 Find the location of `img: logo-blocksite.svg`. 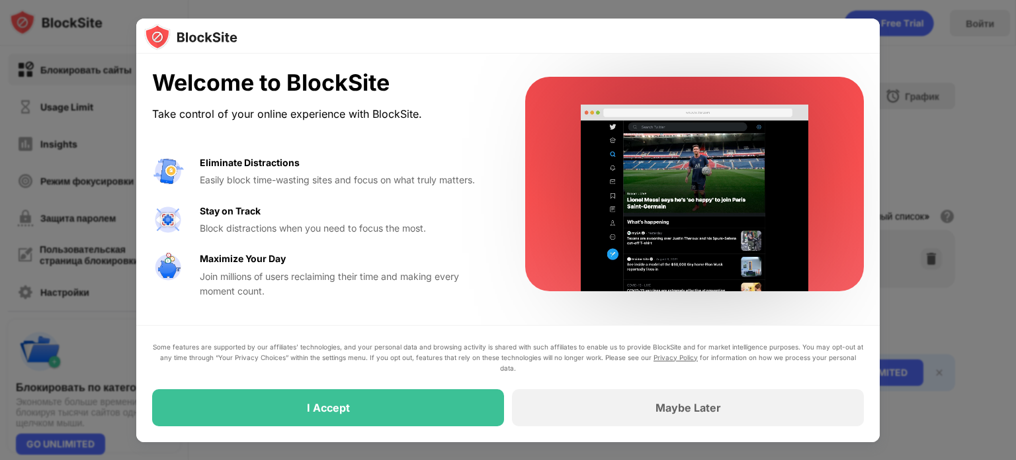

img: logo-blocksite.svg is located at coordinates (190, 37).